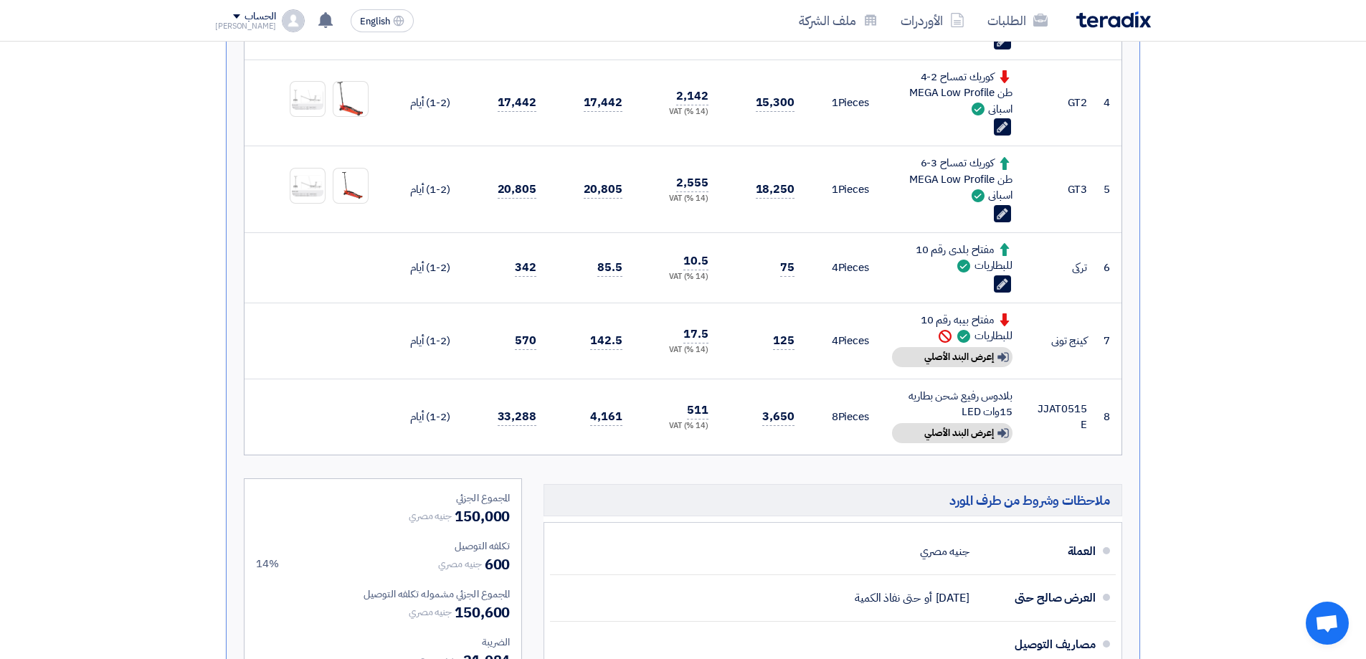 The image size is (1366, 659). What do you see at coordinates (1327, 623) in the screenshot?
I see `div: دردشة مفتوحة` at bounding box center [1327, 623].